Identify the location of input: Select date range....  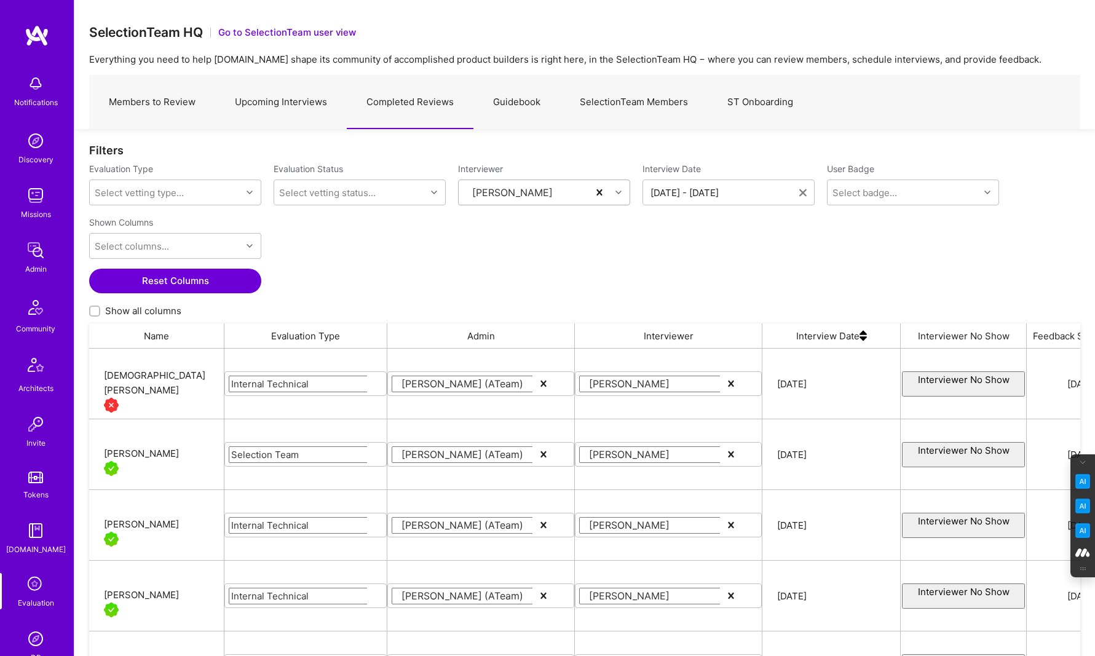
(725, 192).